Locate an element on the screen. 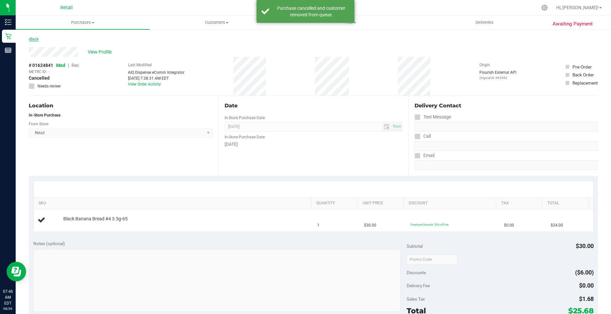  label: Text Message is located at coordinates (433, 117).